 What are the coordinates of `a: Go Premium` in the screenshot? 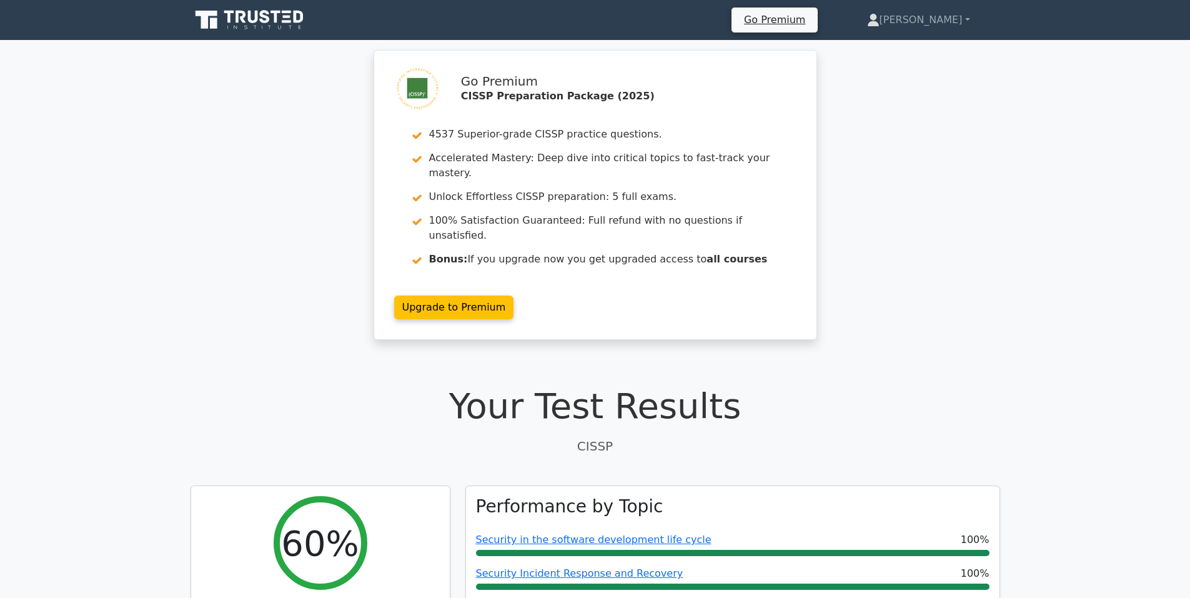 It's located at (774, 19).